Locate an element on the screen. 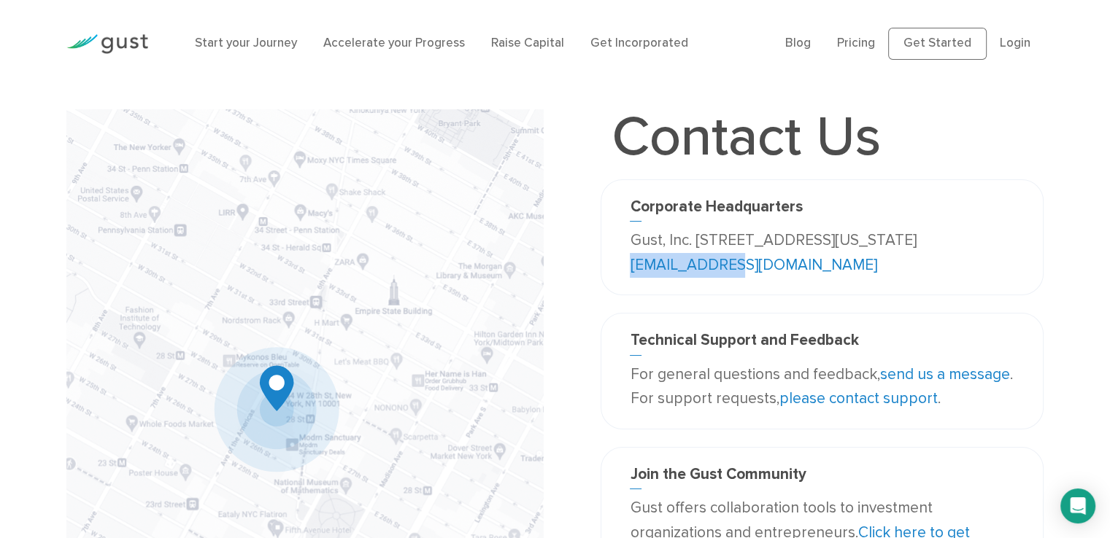  a: please contact support is located at coordinates (857, 398).